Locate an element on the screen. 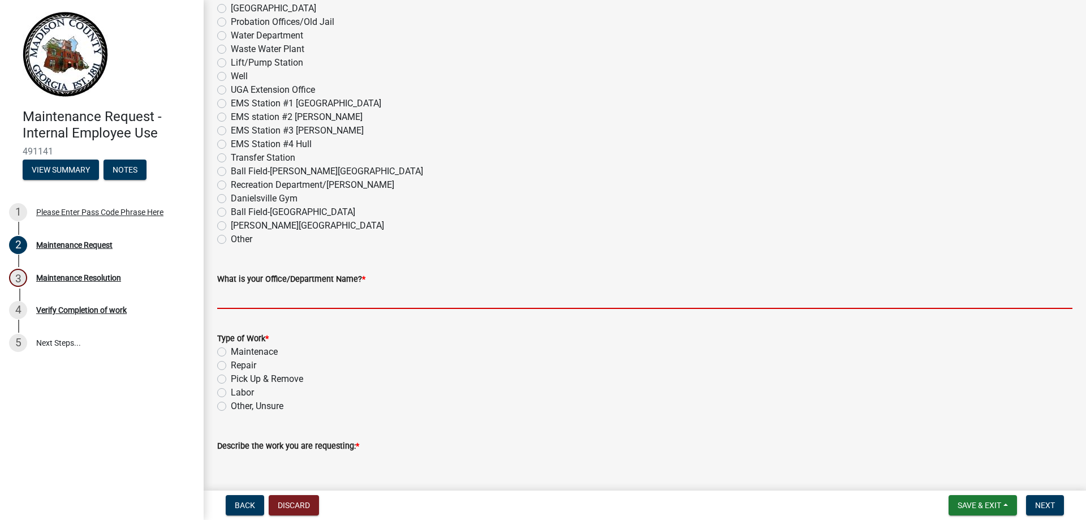  img: Madison County, Georgia is located at coordinates (65, 54).